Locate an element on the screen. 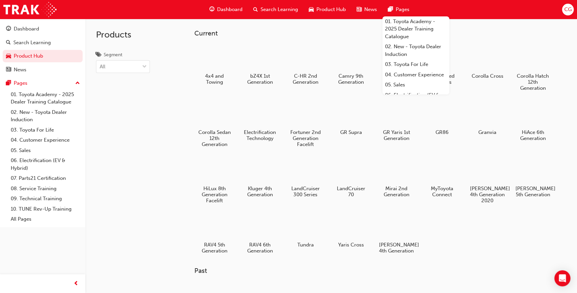 This screenshot has width=577, height=293. div: Dashboard is located at coordinates (26, 29).